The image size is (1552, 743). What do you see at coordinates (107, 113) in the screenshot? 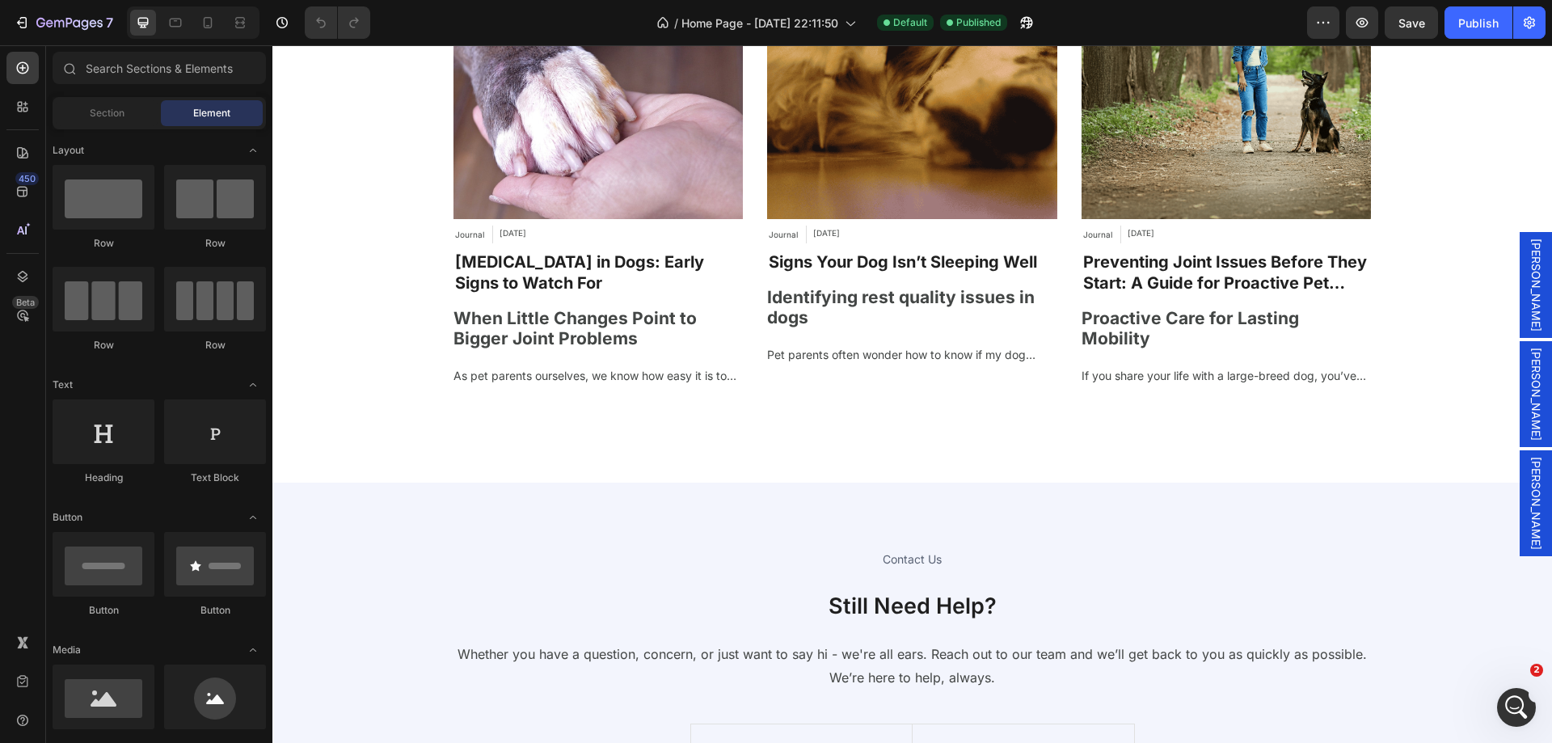
I see `span: Section` at bounding box center [107, 113].